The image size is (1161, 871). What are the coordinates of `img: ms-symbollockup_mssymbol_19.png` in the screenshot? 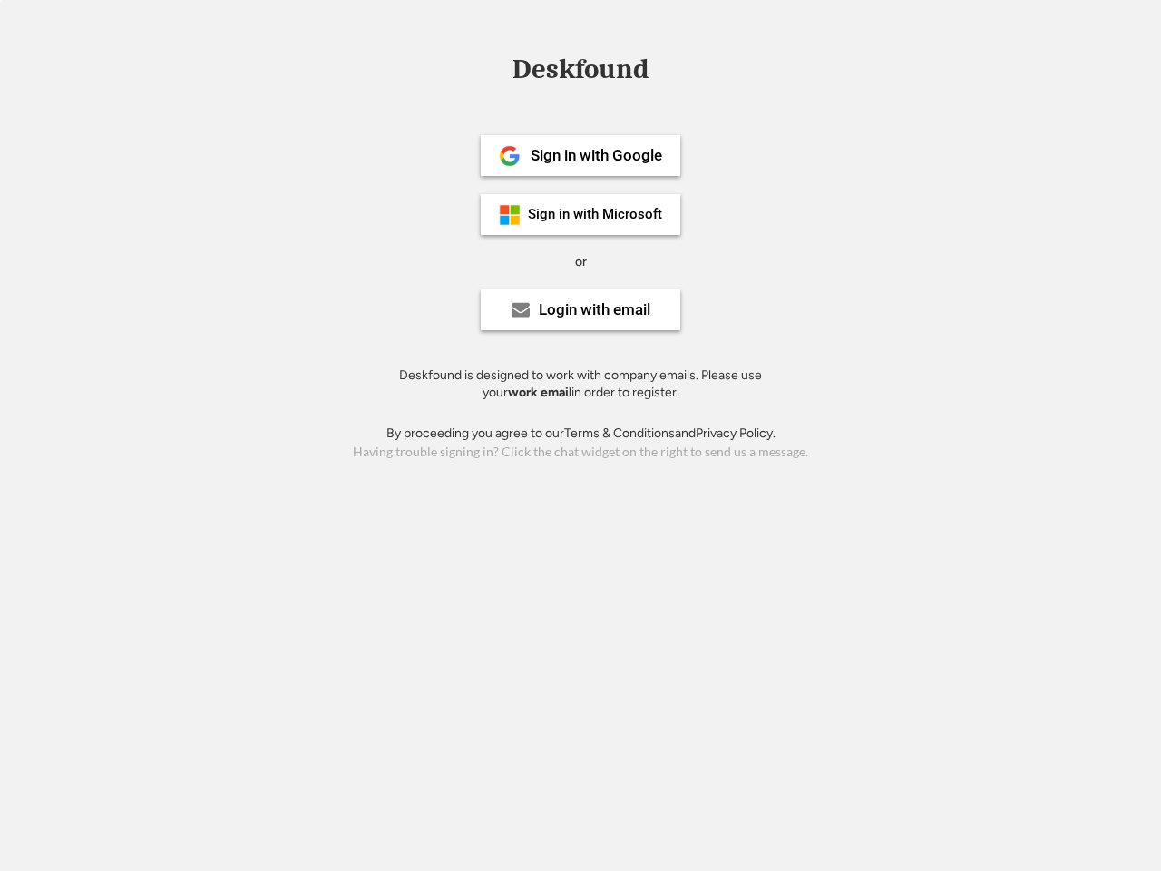 It's located at (510, 215).